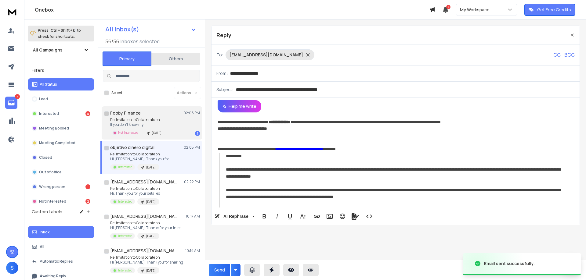 Image resolution: width=586 pixels, height=280 pixels. Describe the element at coordinates (329, 217) in the screenshot. I see `button: Insert Image (Ctrl+P)` at that location.